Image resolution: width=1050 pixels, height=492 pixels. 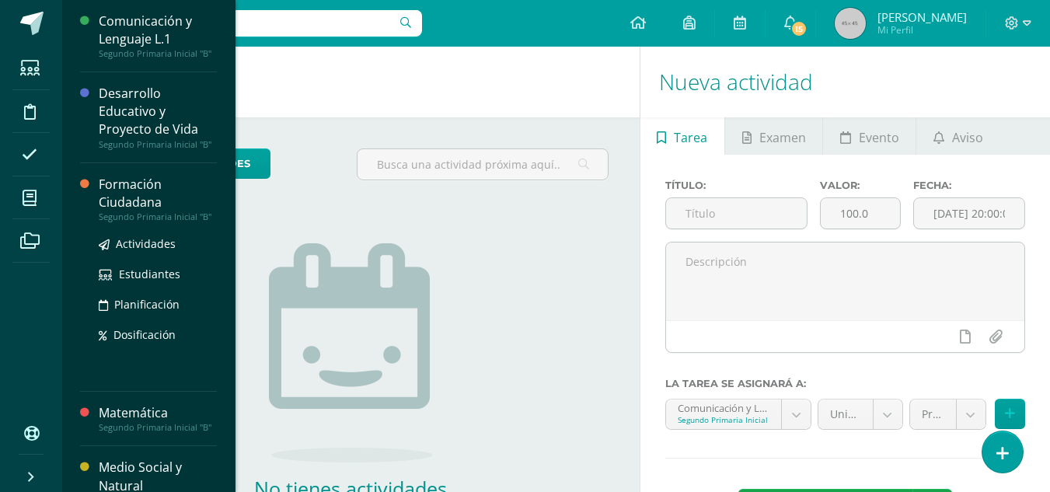 What do you see at coordinates (158, 36) in the screenshot?
I see `a: Comunicación y Lenguaje L.1Segundo Primaria Inicial "B"` at bounding box center [158, 36].